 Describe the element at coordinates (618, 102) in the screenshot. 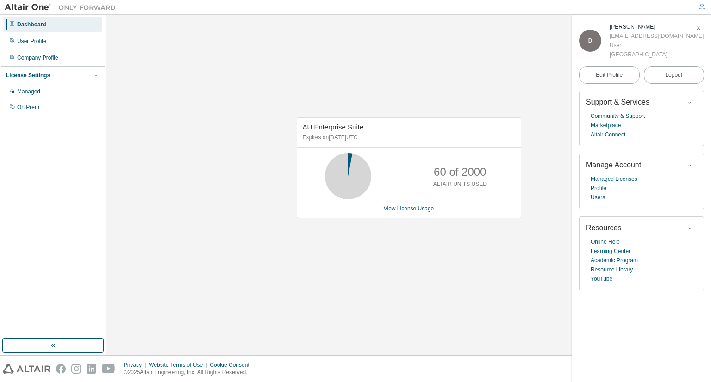

I see `span: Support & Services` at that location.